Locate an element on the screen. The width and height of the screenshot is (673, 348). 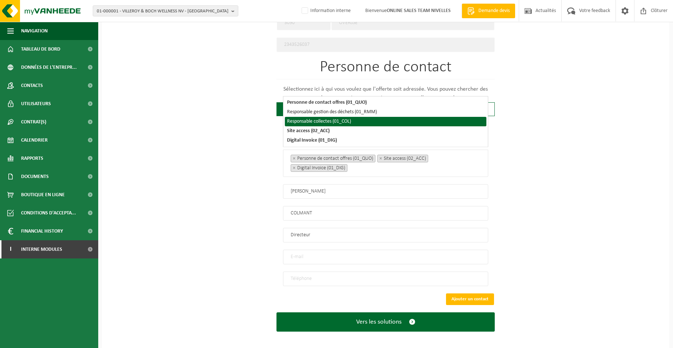
div: Nouveau contact is located at coordinates (331, 109).